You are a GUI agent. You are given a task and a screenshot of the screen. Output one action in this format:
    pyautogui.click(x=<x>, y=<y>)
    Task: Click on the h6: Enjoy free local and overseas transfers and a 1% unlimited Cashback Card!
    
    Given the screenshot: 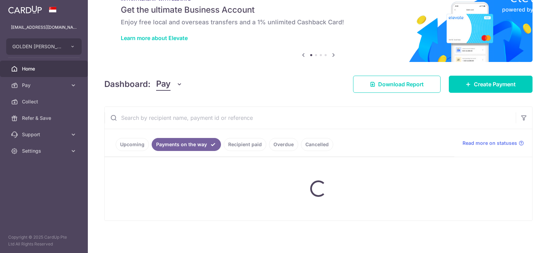 What is the action you would take?
    pyautogui.click(x=318, y=22)
    